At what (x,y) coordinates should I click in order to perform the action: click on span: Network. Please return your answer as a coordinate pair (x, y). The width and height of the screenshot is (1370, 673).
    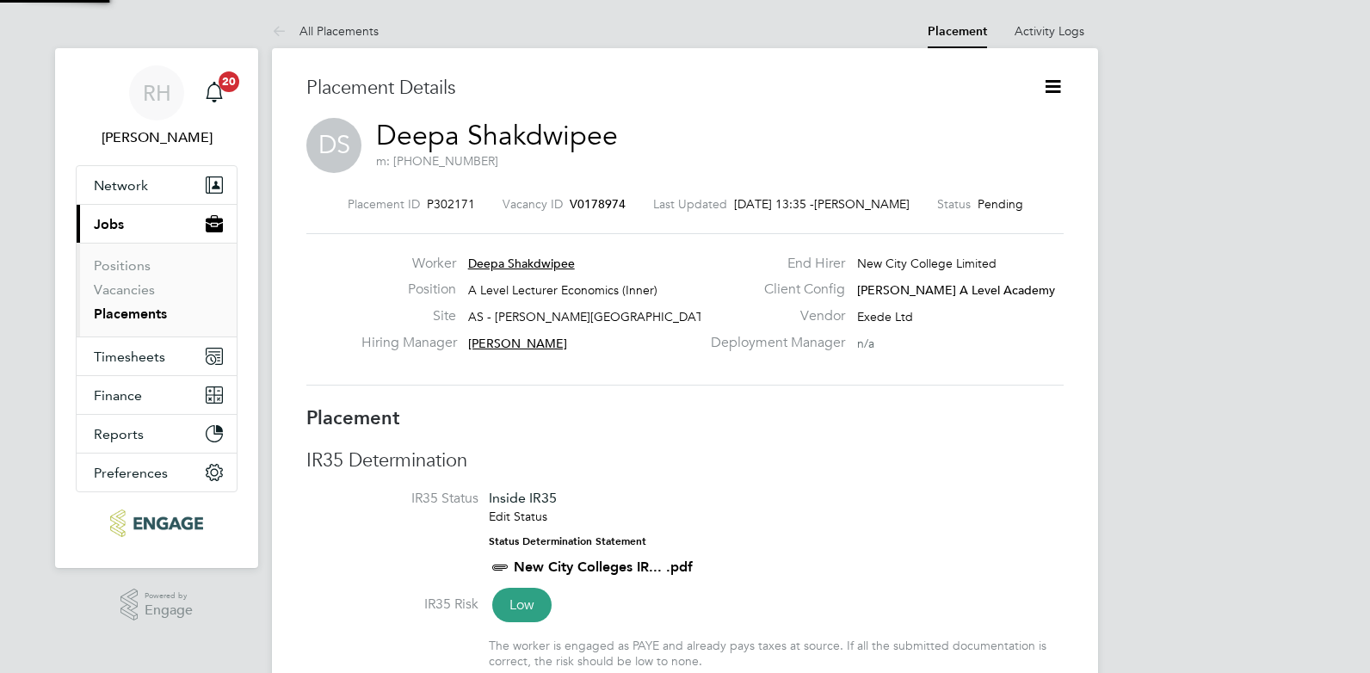
    Looking at the image, I should click on (120, 185).